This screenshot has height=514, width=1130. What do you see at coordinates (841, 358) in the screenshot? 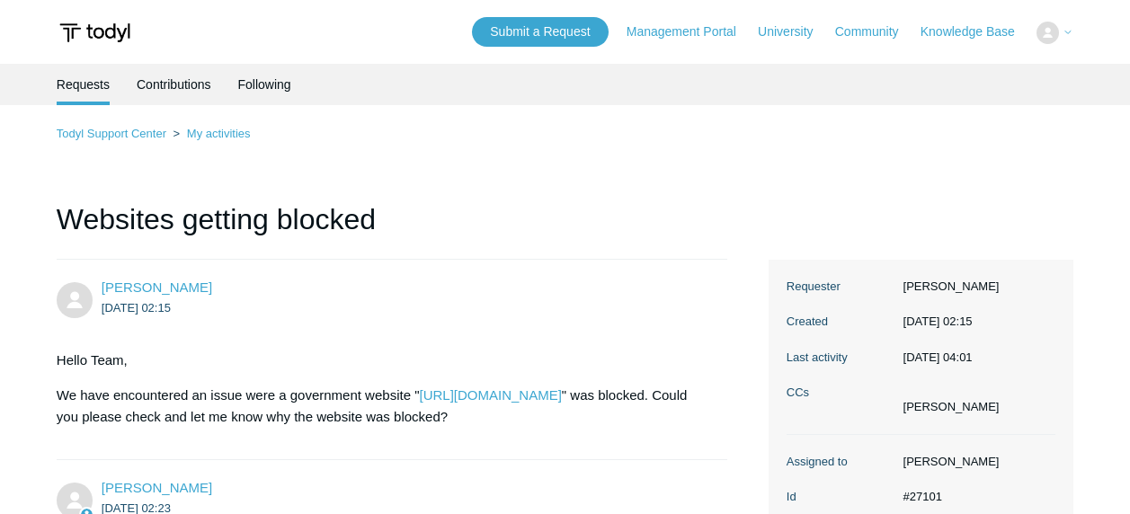
I see `dt: Last activity` at bounding box center [841, 358].